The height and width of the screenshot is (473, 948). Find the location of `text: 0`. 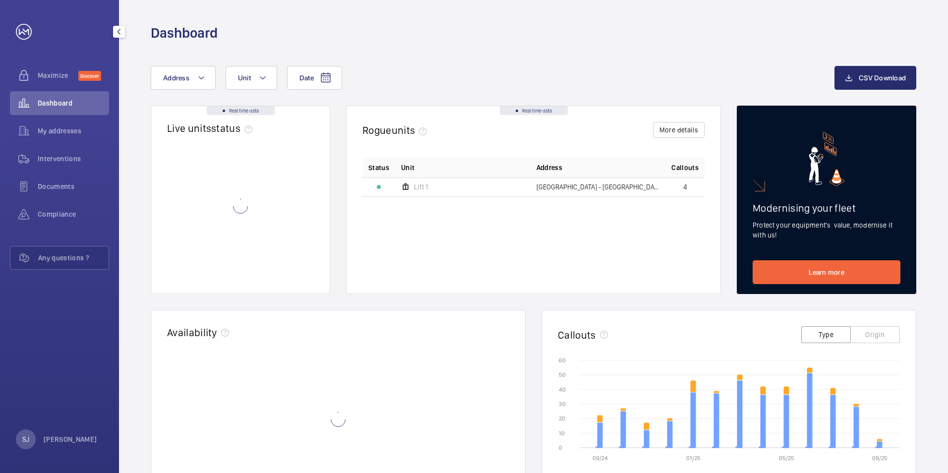

text: 0 is located at coordinates (560, 448).